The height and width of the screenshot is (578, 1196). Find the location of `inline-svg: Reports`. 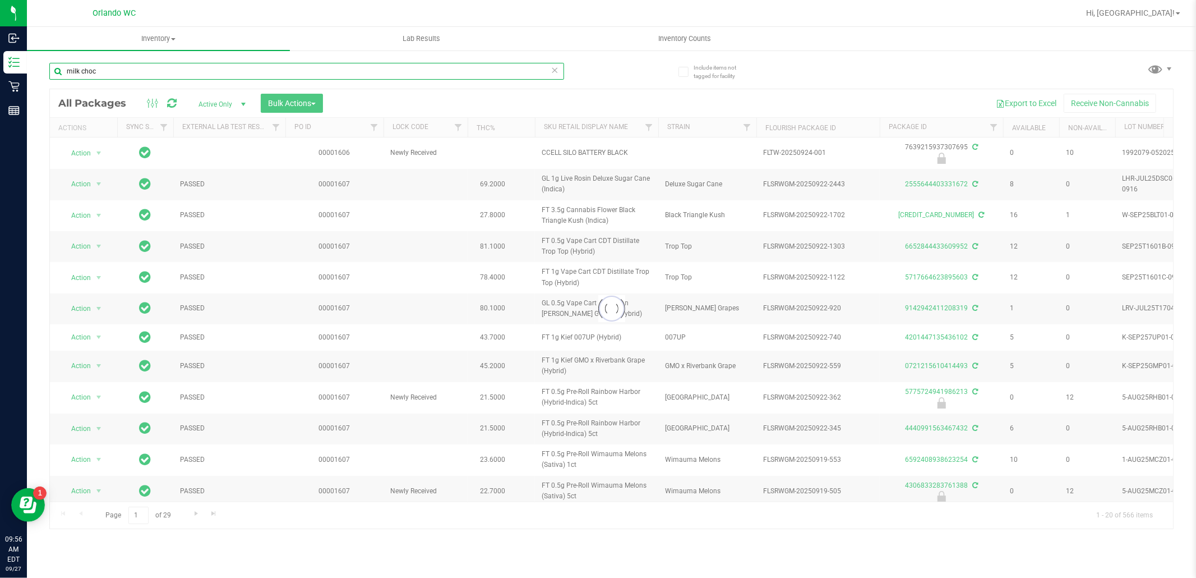

inline-svg: Reports is located at coordinates (14, 110).